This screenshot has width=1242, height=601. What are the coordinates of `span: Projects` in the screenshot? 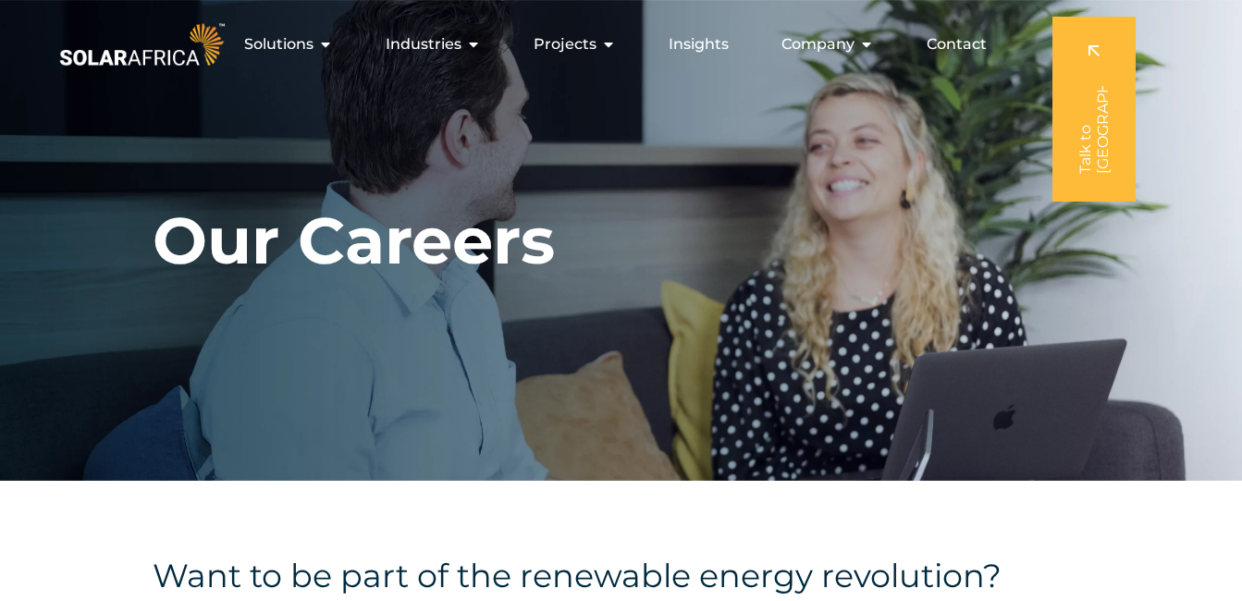 It's located at (565, 44).